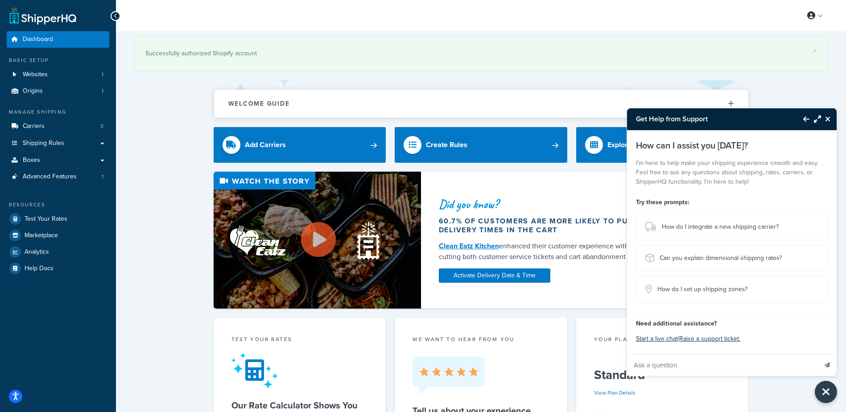 This screenshot has height=412, width=846. I want to click on button: Maximize Resource Center, so click(815, 119).